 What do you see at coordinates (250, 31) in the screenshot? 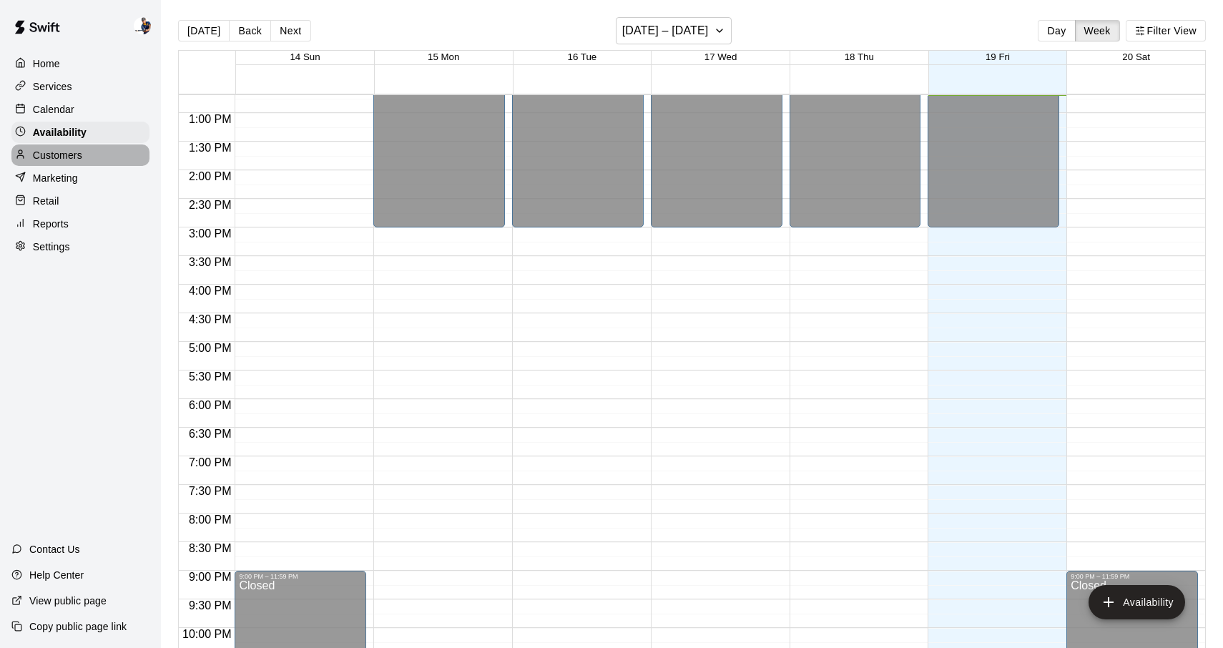
I see `button: Back` at bounding box center [250, 31].